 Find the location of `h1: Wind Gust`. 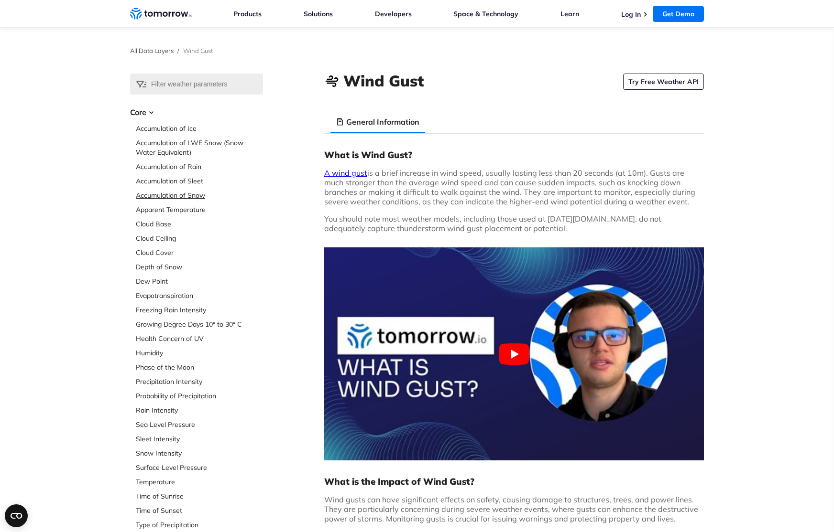

h1: Wind Gust is located at coordinates (383, 81).